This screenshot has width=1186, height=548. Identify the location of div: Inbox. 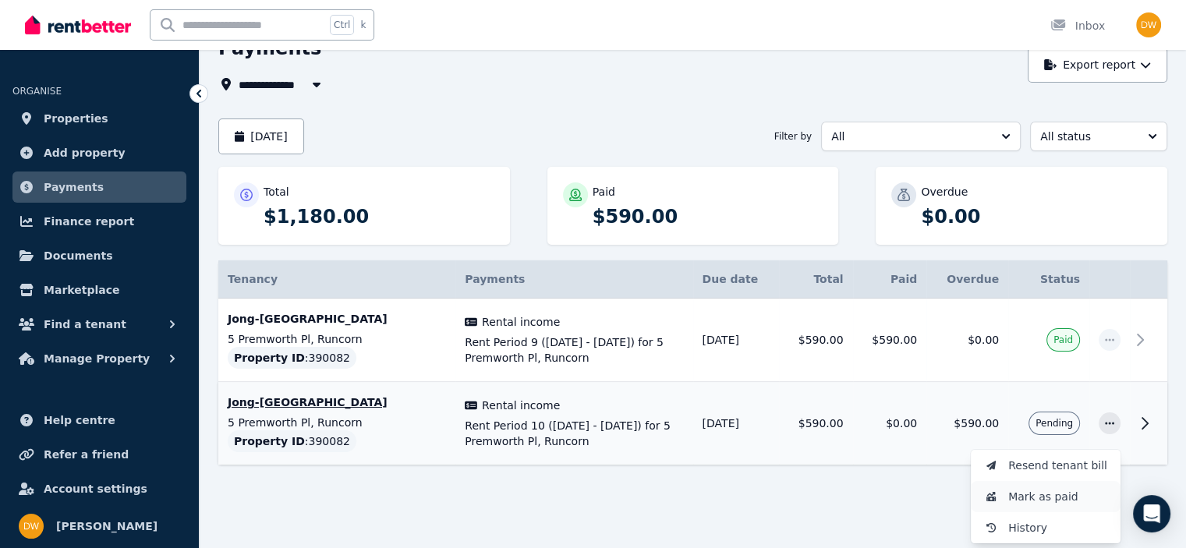
(1078, 26).